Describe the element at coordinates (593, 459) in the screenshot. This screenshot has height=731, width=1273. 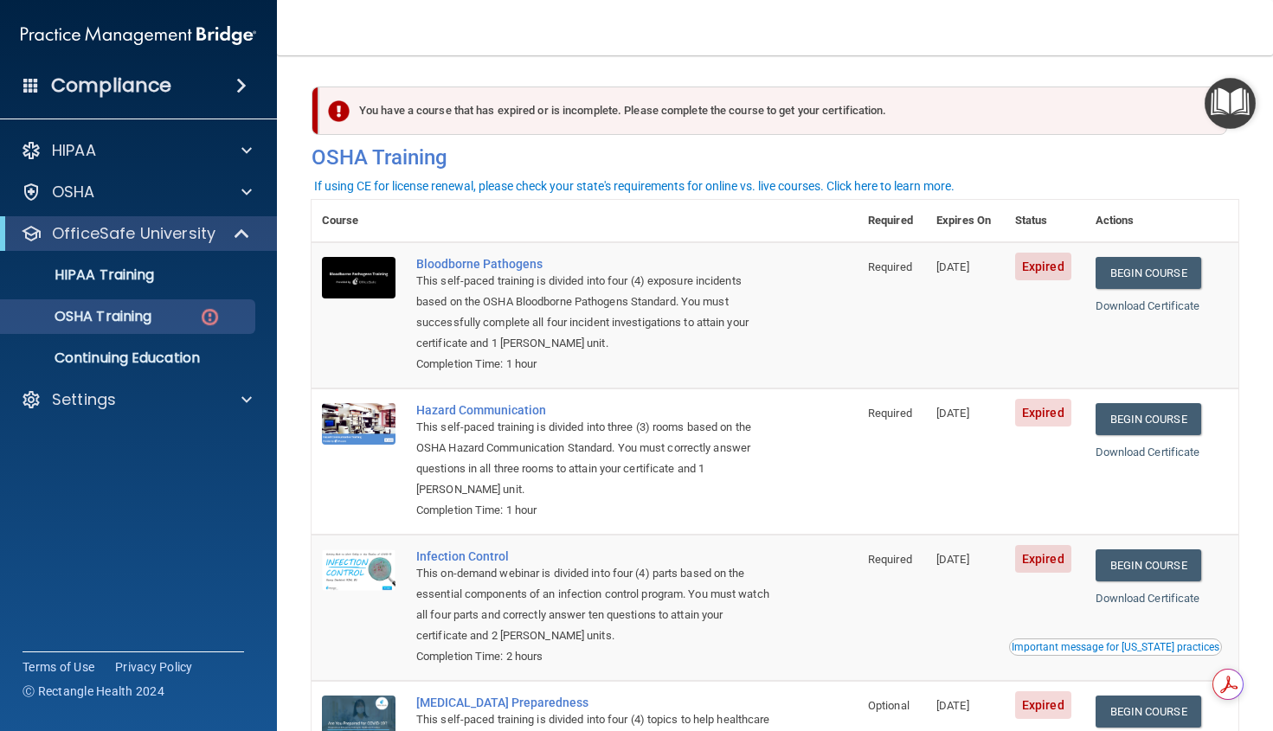
I see `div: This self-paced training is divided into three (3) rooms based on the OSHA Hazard Communication S...` at that location.